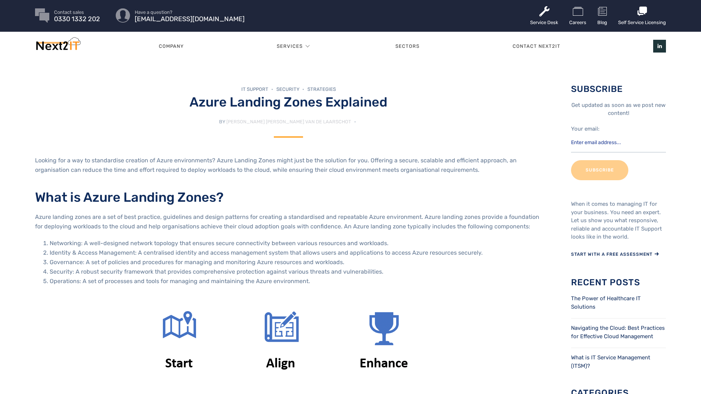 This screenshot has width=701, height=394. What do you see at coordinates (610, 362) in the screenshot?
I see `a: What is IT Service Management (ITSM)?` at bounding box center [610, 362].